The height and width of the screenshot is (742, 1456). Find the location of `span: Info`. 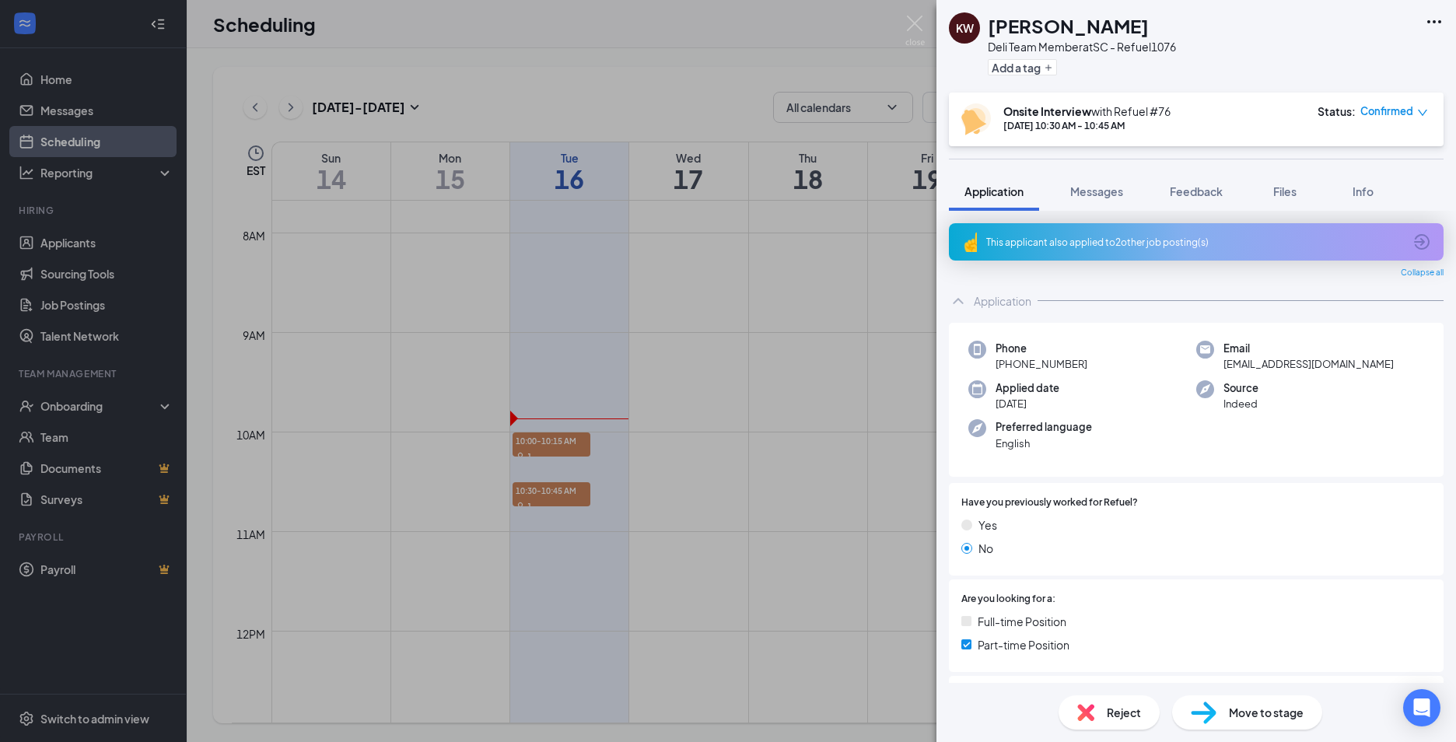

span: Info is located at coordinates (1362, 191).